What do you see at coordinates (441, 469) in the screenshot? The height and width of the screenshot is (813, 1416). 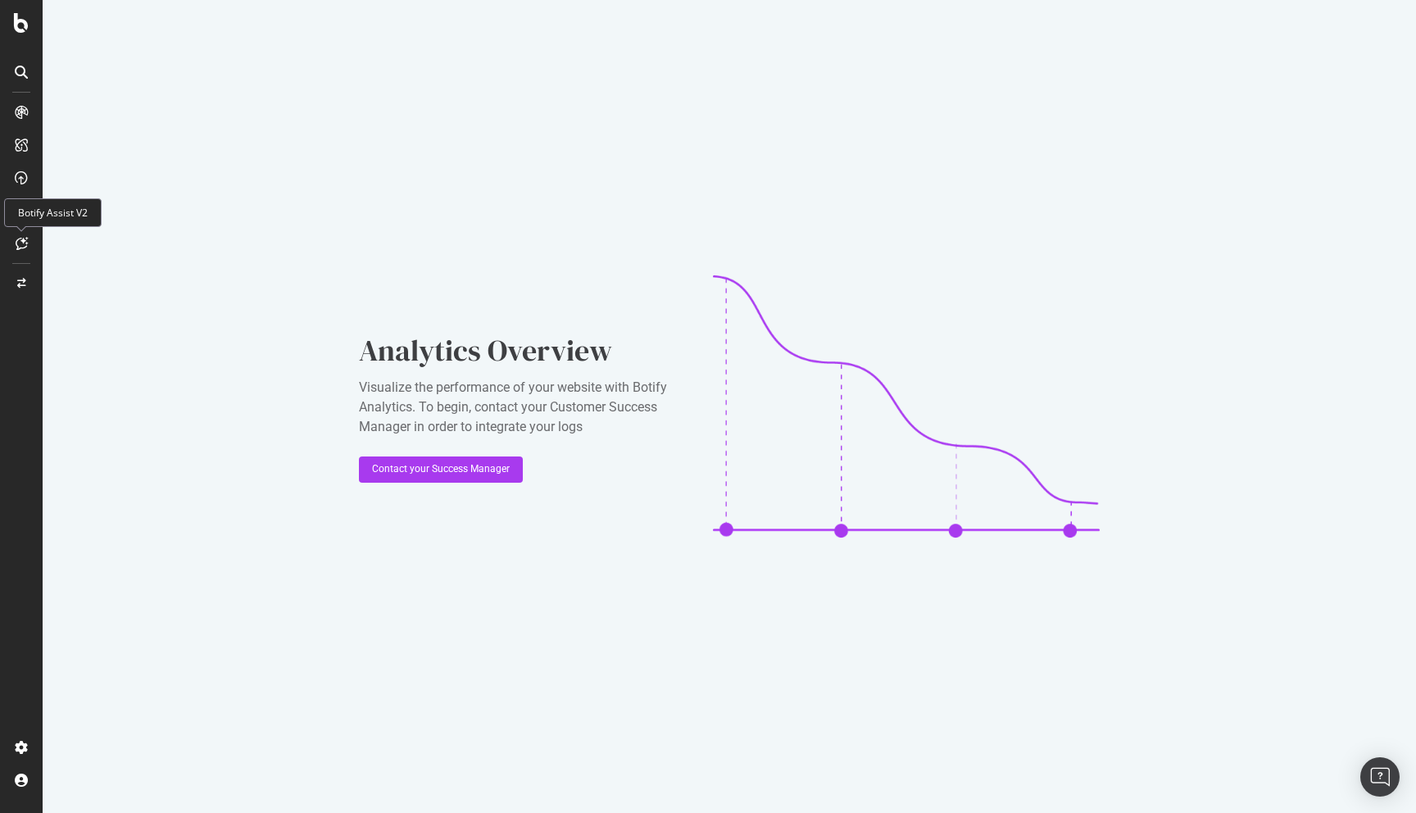 I see `button: Contact your Success Manager` at bounding box center [441, 469].